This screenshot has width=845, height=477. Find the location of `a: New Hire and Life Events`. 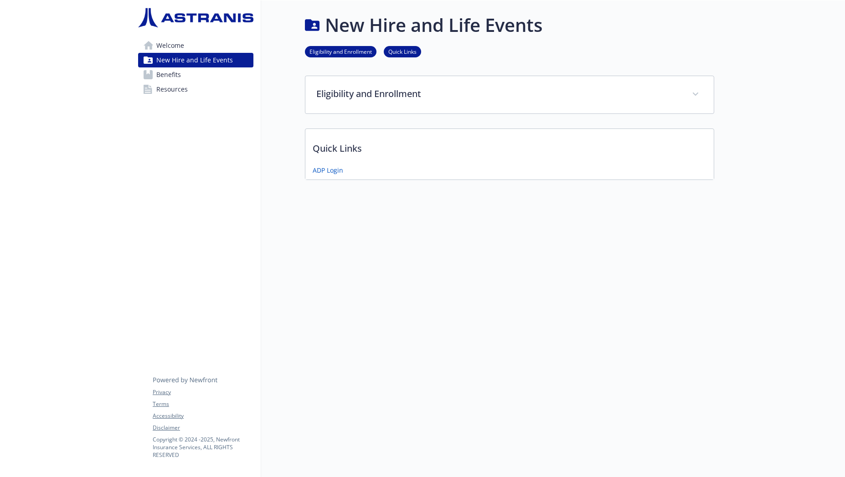

a: New Hire and Life Events is located at coordinates (196, 60).